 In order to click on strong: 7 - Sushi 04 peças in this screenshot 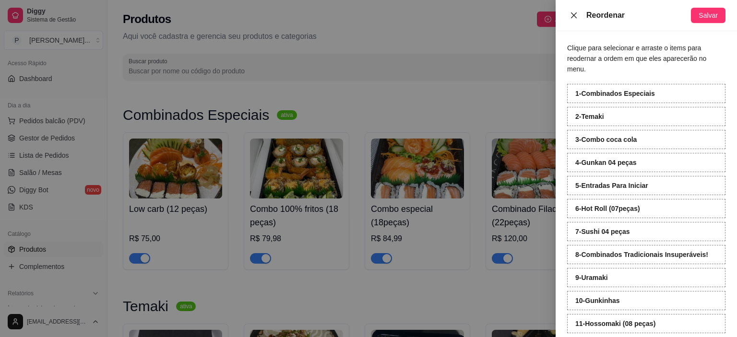, I will do `click(603, 232)`.